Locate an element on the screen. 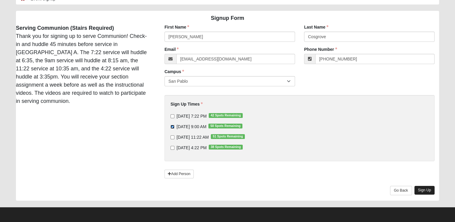 The image size is (455, 222). label: Sign Up Times is located at coordinates (186, 104).